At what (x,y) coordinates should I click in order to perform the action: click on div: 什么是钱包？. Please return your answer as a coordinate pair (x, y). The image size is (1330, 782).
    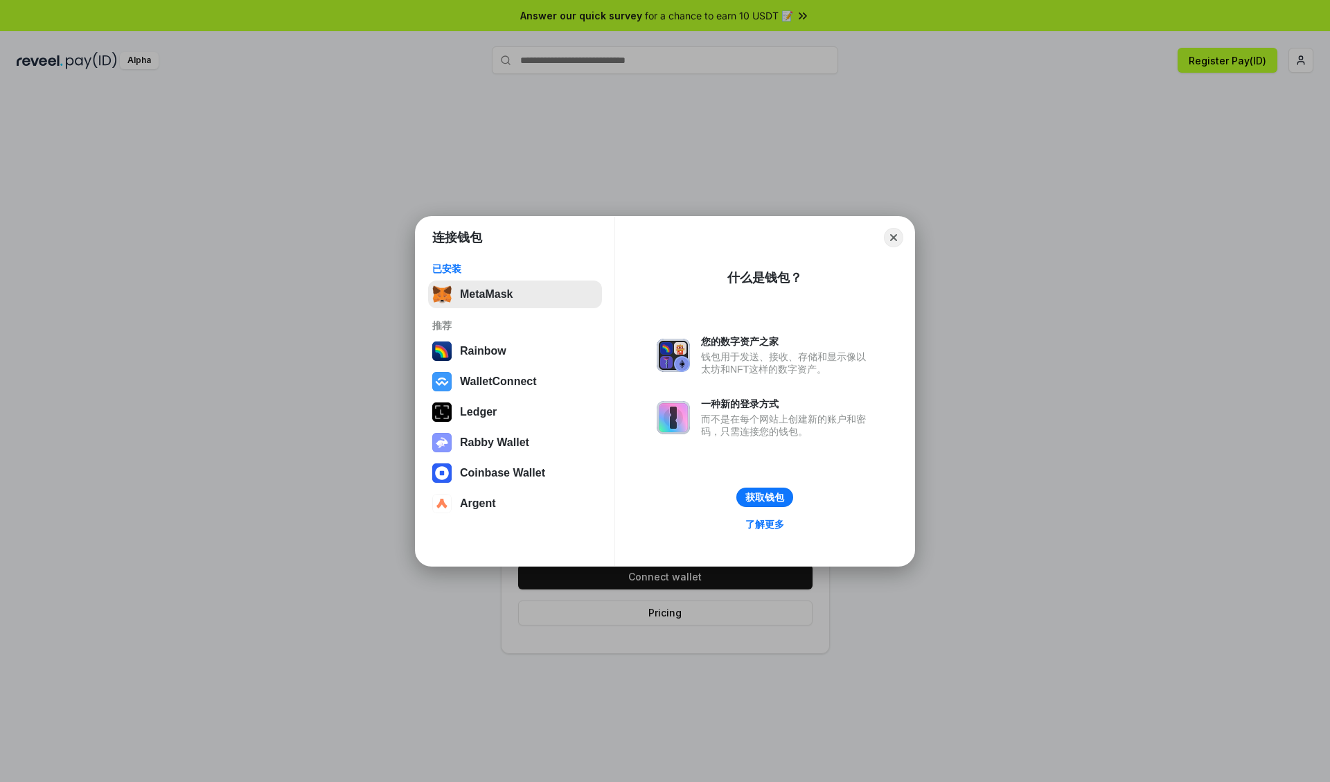
    Looking at the image, I should click on (765, 278).